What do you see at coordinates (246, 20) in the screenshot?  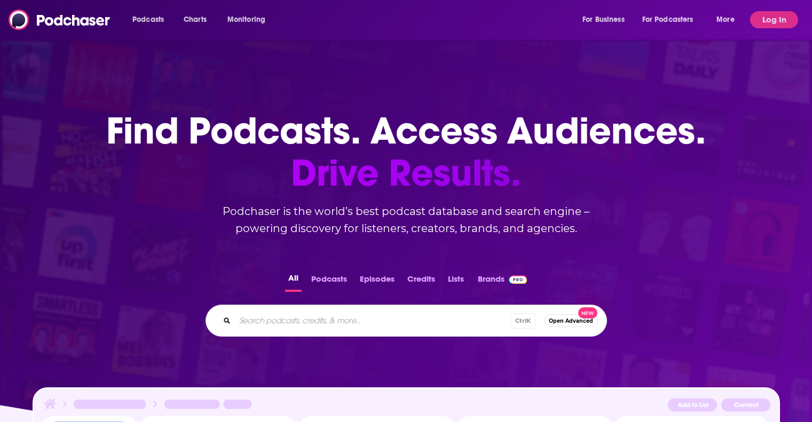 I see `span: Monitoring` at bounding box center [246, 20].